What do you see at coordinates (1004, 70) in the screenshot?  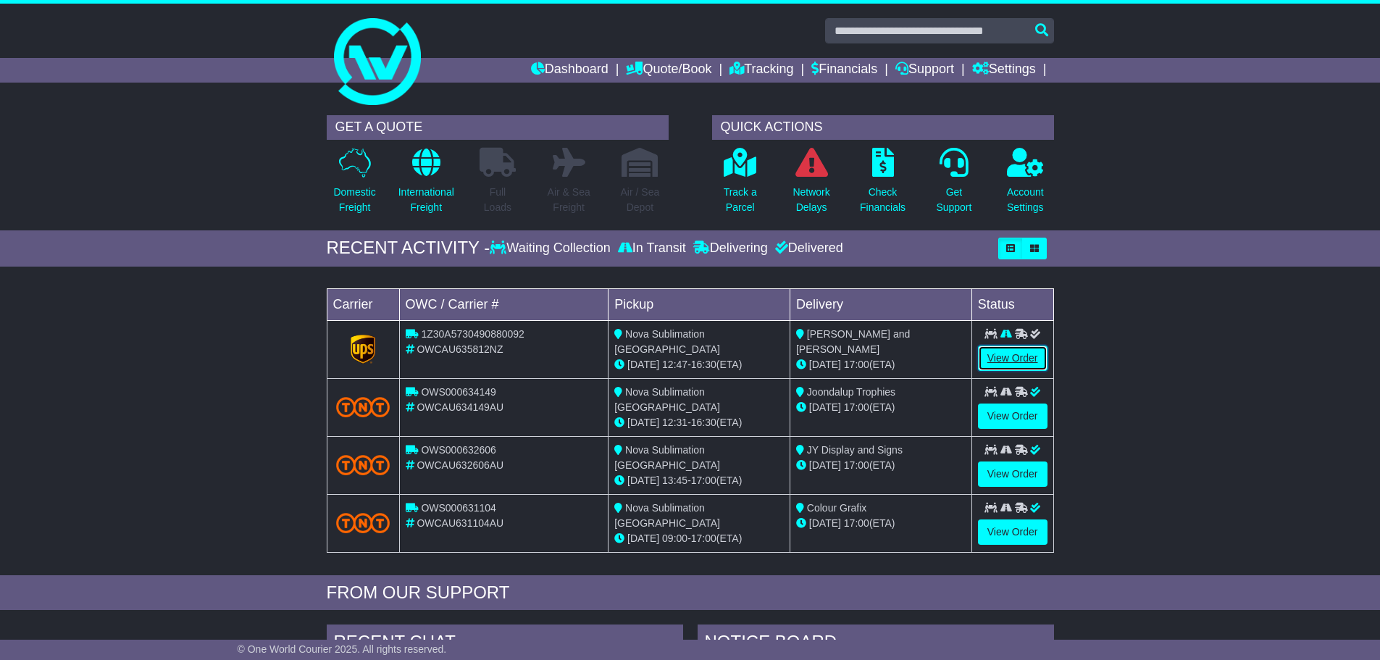 I see `a: Settings` at bounding box center [1004, 70].